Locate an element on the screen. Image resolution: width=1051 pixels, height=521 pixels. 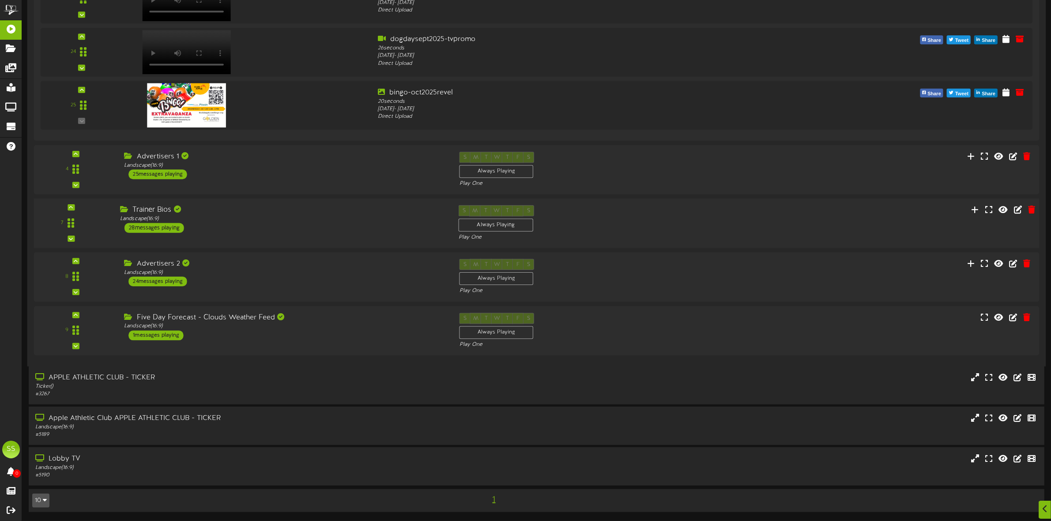
span: 0 is located at coordinates (17, 474).